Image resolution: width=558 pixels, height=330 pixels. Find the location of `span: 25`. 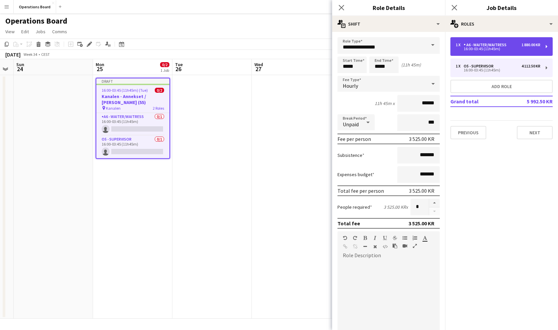

span: 25 is located at coordinates (99, 69).